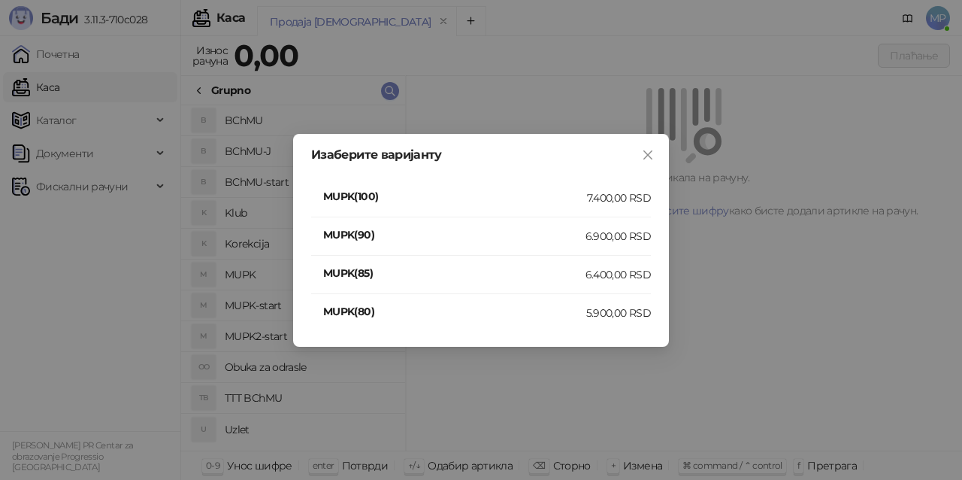 The image size is (962, 480). What do you see at coordinates (648, 155) in the screenshot?
I see `button: Close` at bounding box center [648, 155].